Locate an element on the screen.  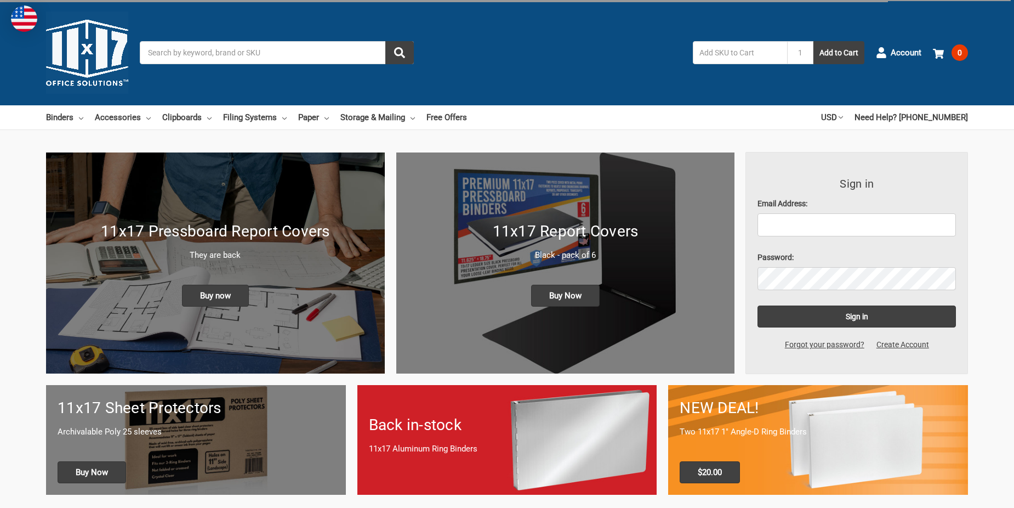
input: Sign in is located at coordinates (857, 316).